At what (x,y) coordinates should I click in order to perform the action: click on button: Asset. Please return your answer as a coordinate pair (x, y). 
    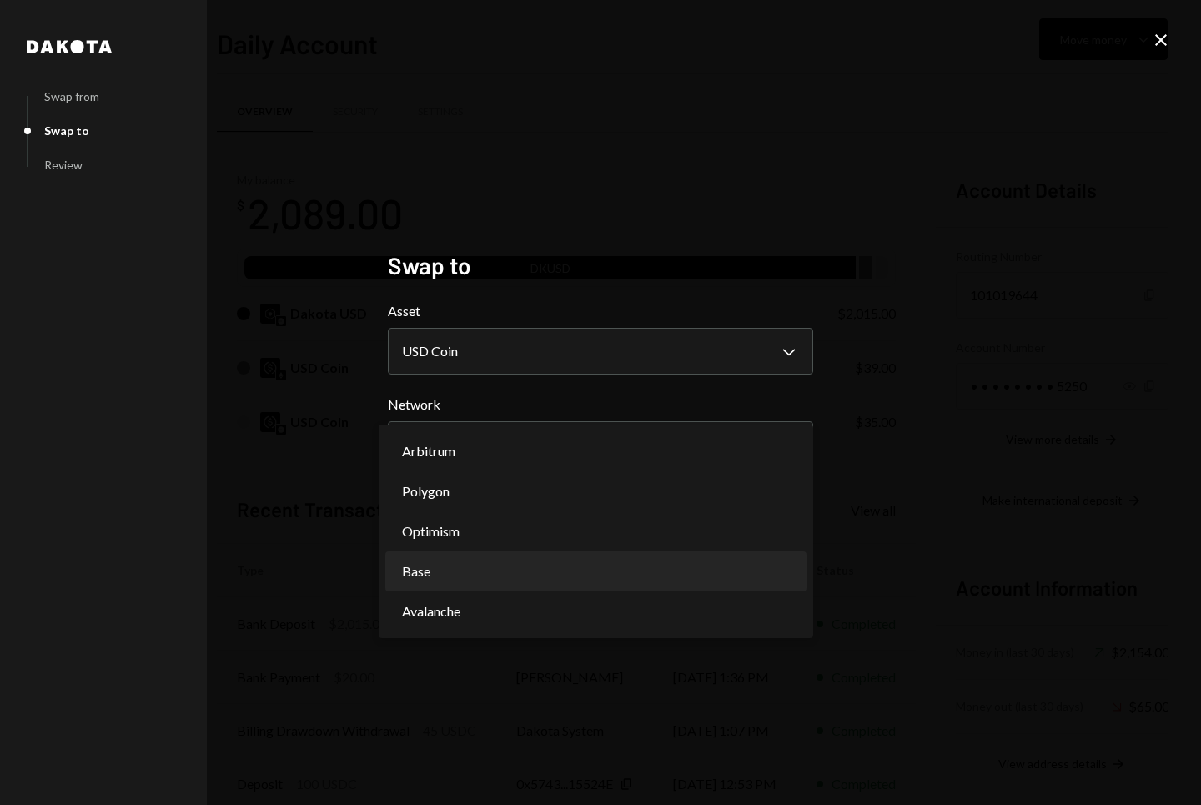
    Looking at the image, I should click on (600, 351).